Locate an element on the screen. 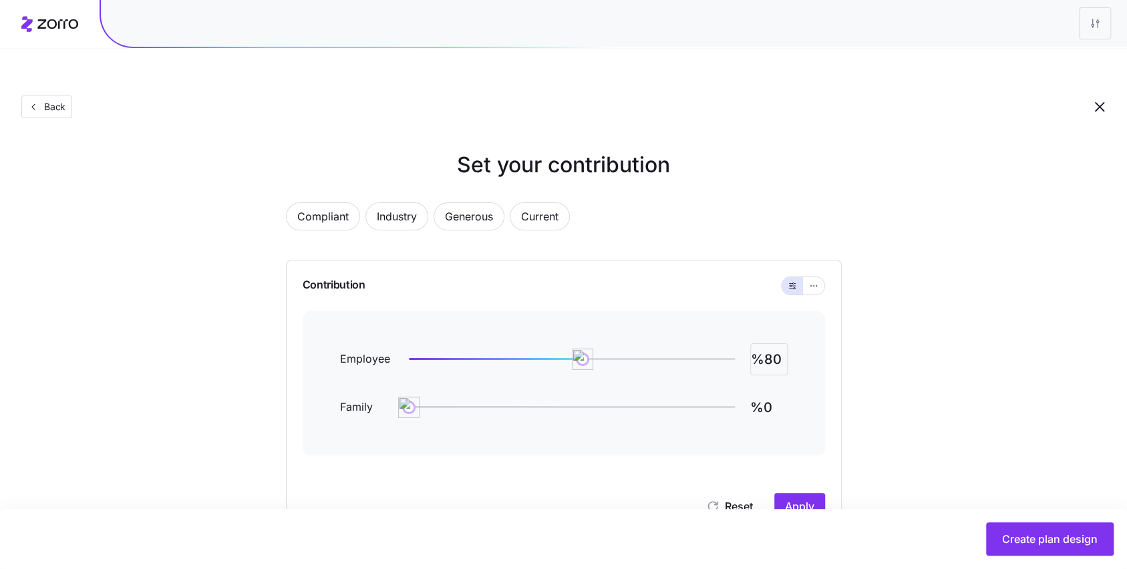 This screenshot has width=1127, height=569. button: Reset is located at coordinates (730, 506).